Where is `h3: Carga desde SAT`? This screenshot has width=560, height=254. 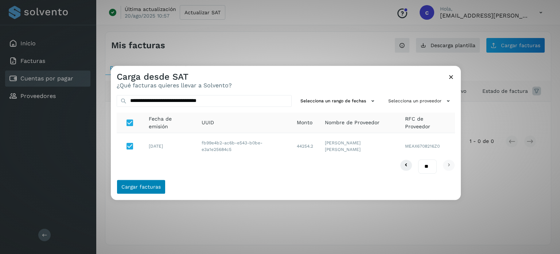
h3: Carga desde SAT is located at coordinates (174, 77).